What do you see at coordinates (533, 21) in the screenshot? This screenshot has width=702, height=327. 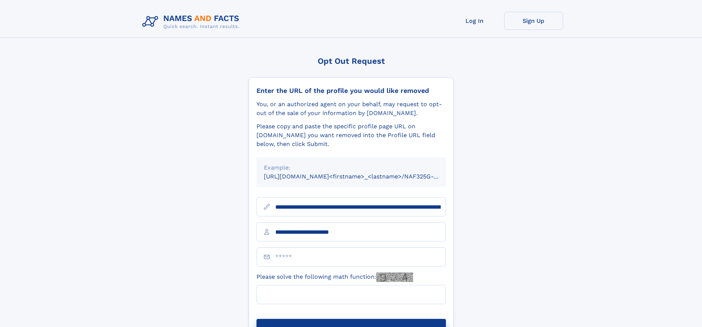 I see `a: Sign Up` at bounding box center [533, 21].